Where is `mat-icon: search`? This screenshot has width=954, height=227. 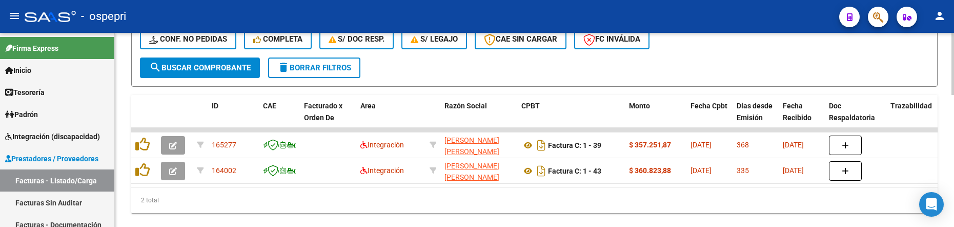
mat-icon: search is located at coordinates (155, 67).